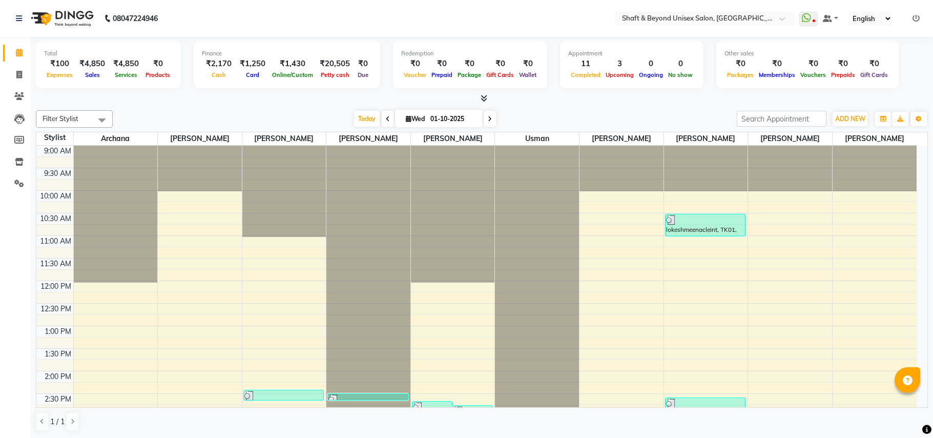 The height and width of the screenshot is (438, 933). What do you see at coordinates (219, 64) in the screenshot?
I see `div: ₹2,170` at bounding box center [219, 64].